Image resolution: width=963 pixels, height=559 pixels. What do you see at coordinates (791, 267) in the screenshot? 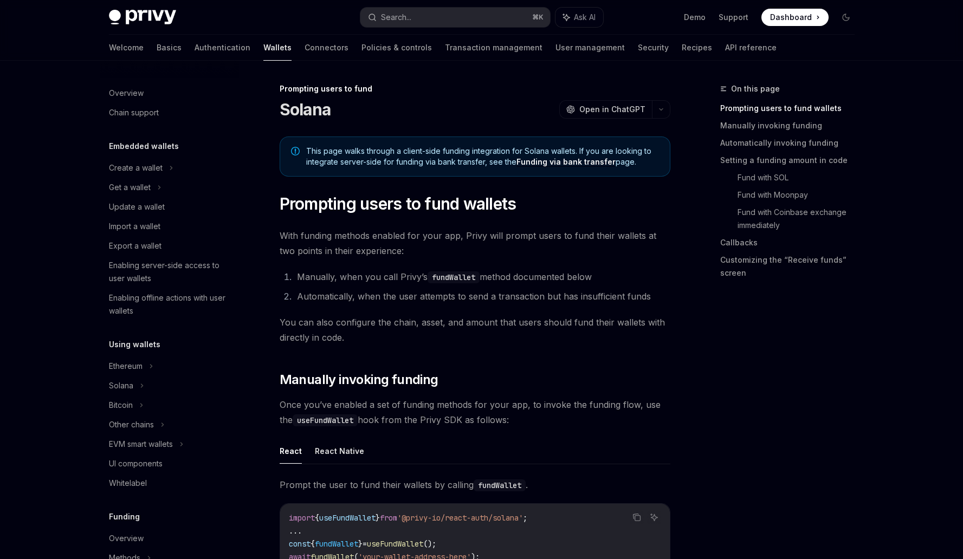
I see `a: Customizing the “Receive funds” screen` at bounding box center [791, 267].